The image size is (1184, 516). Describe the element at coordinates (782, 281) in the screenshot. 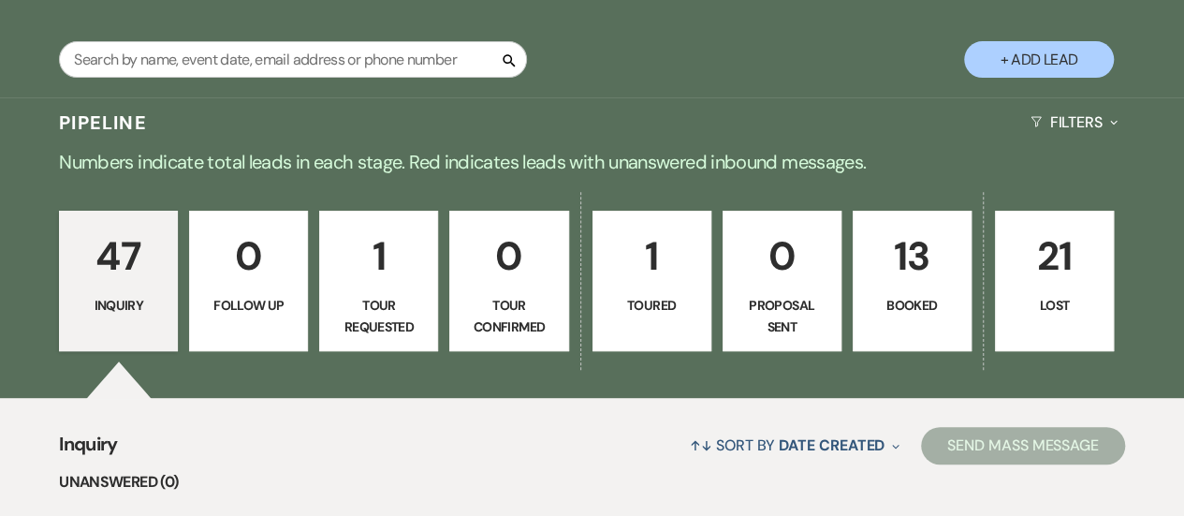

I see `a: 0Proposal Sent` at that location.